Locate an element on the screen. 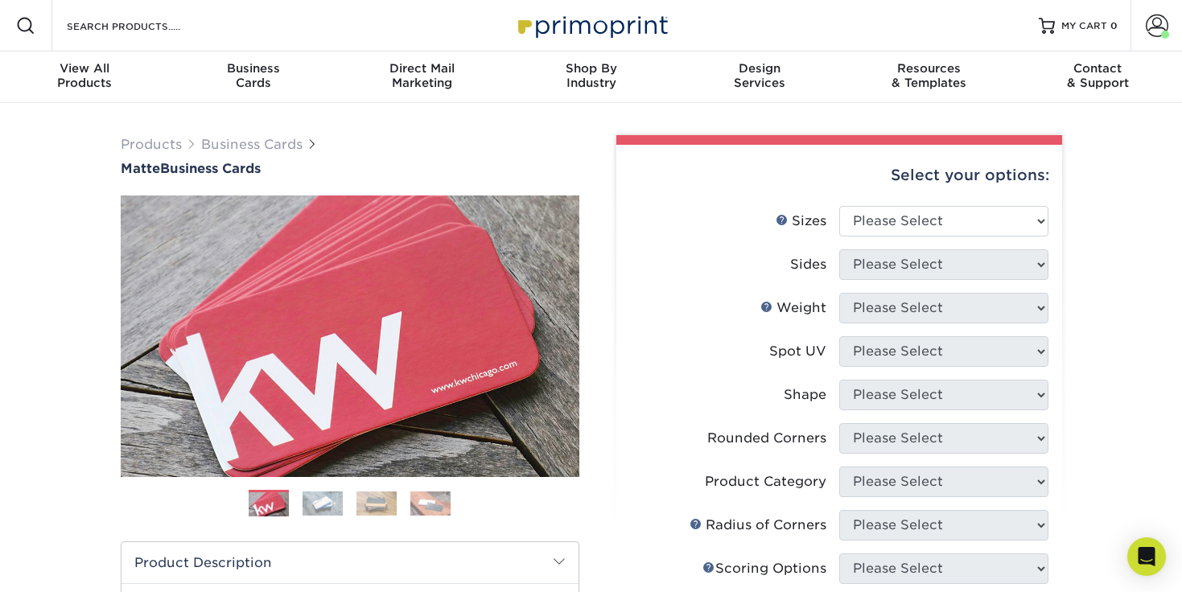 The width and height of the screenshot is (1182, 592). span: MY CART is located at coordinates (1084, 26).